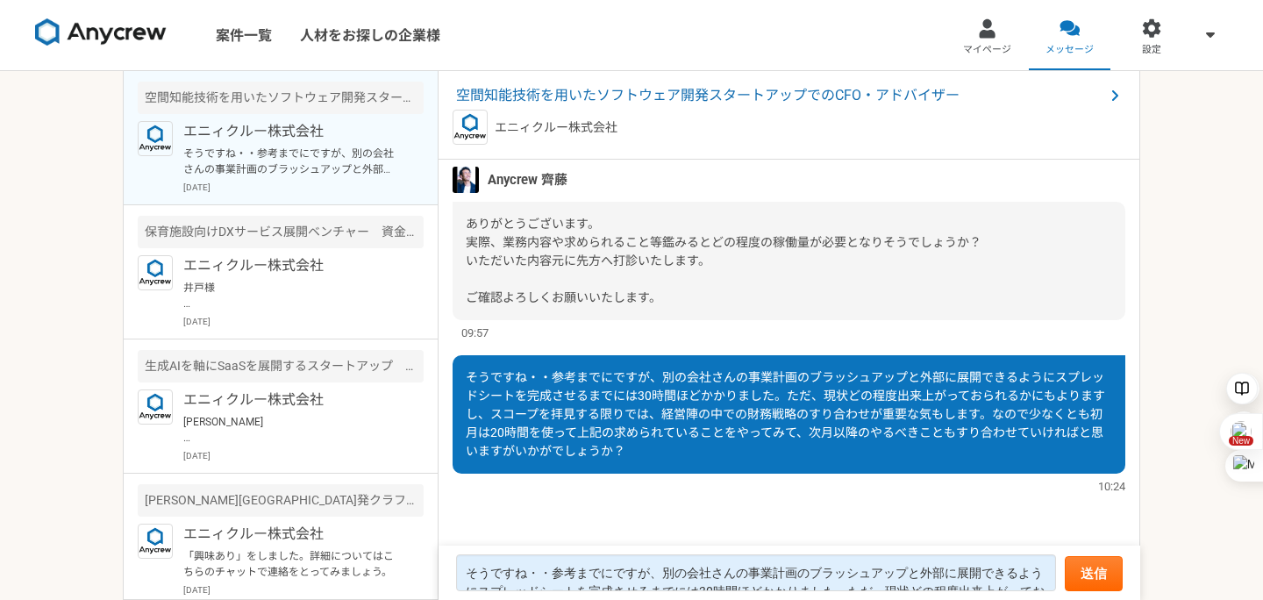  Describe the element at coordinates (1069, 50) in the screenshot. I see `span: メッセージ` at that location.